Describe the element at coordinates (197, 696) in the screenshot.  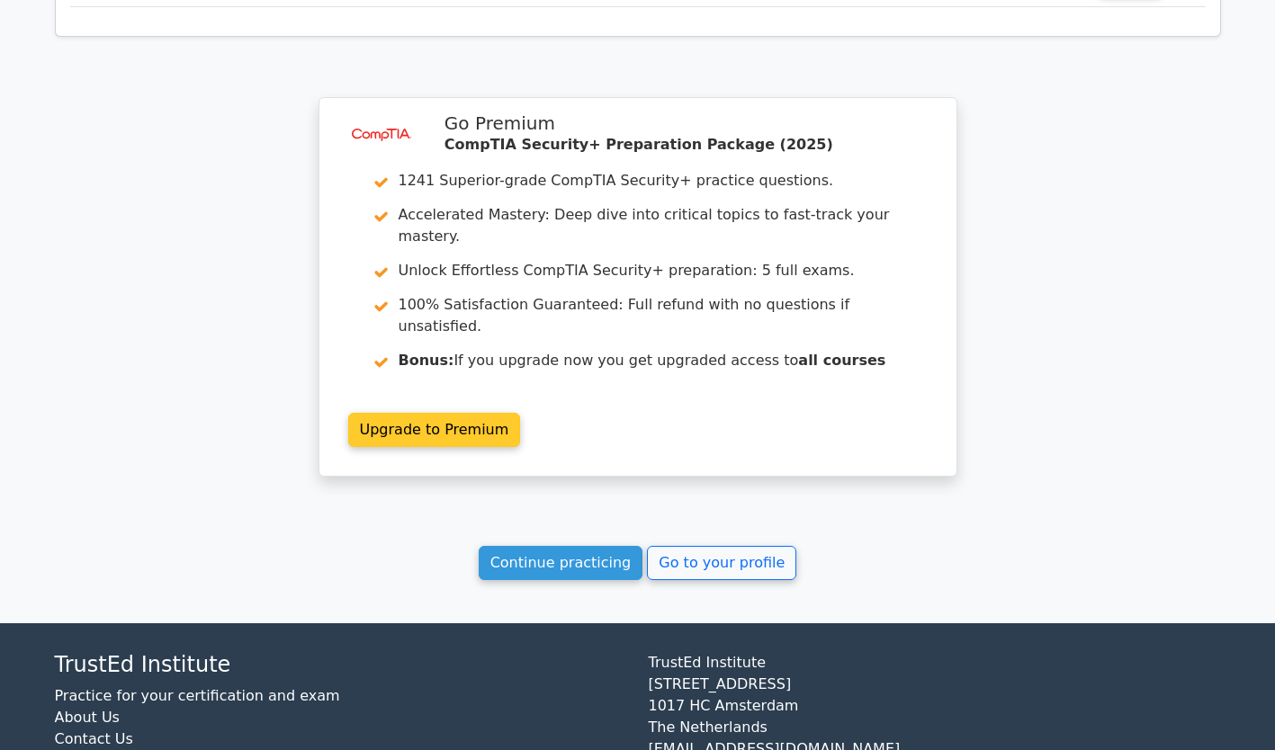
I see `a: Practice for your certification and exam` at that location.